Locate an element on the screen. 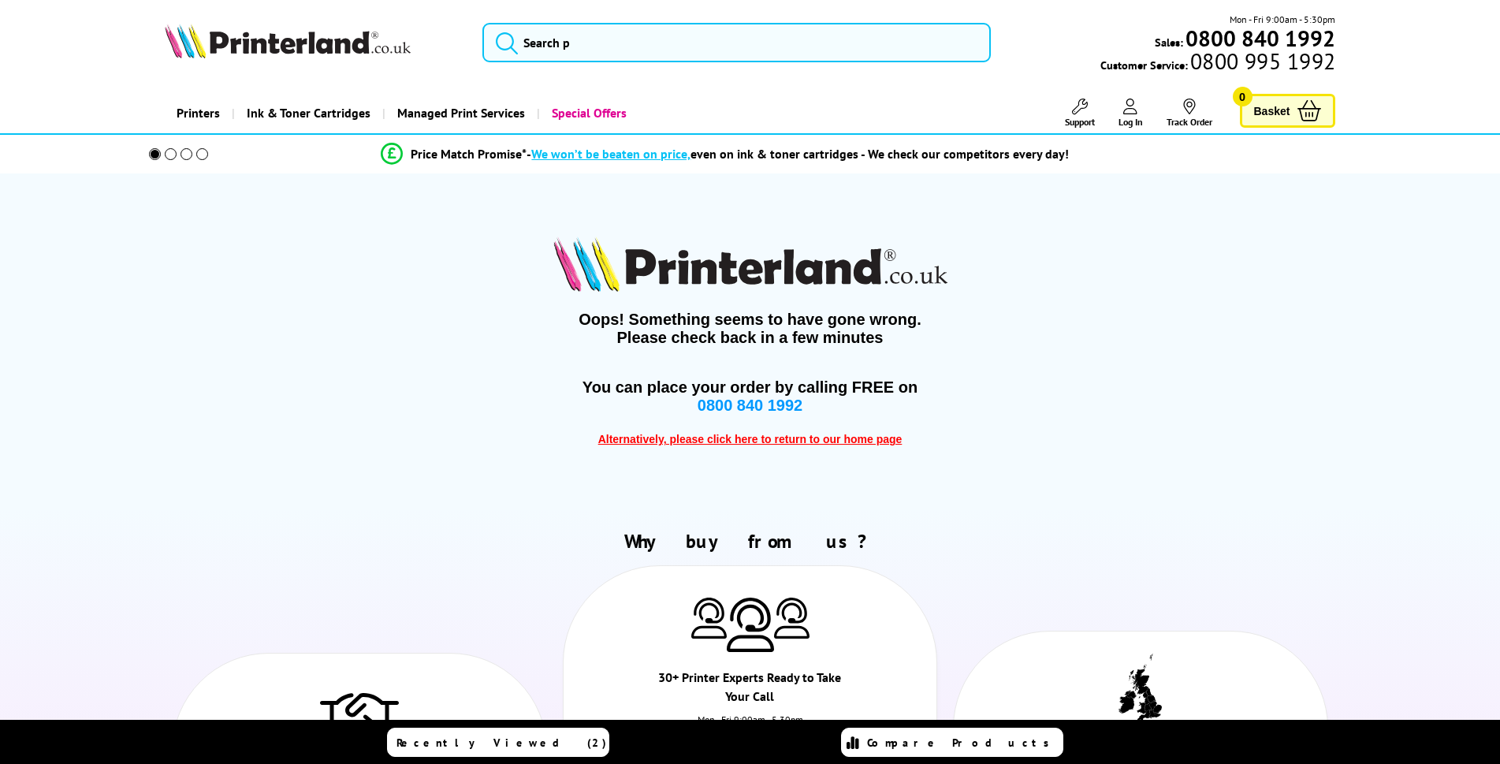 The height and width of the screenshot is (764, 1500). b: 0800 840 1992 is located at coordinates (1261, 38).